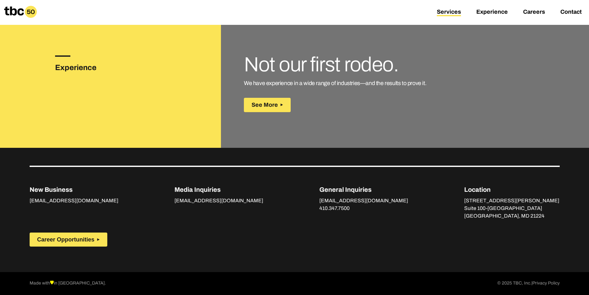 The image size is (589, 295). What do you see at coordinates (68, 240) in the screenshot?
I see `button: Career Opportunities` at bounding box center [68, 240].